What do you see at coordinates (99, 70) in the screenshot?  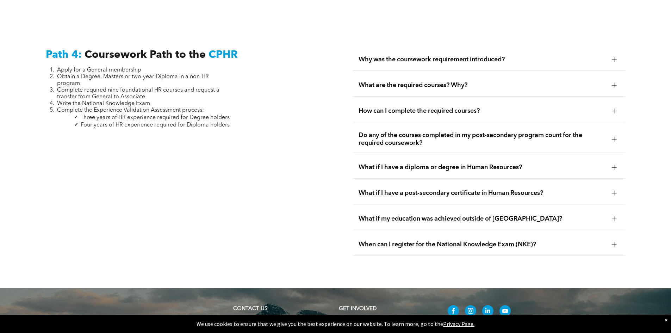 I see `span: Apply for a General membership` at bounding box center [99, 70].